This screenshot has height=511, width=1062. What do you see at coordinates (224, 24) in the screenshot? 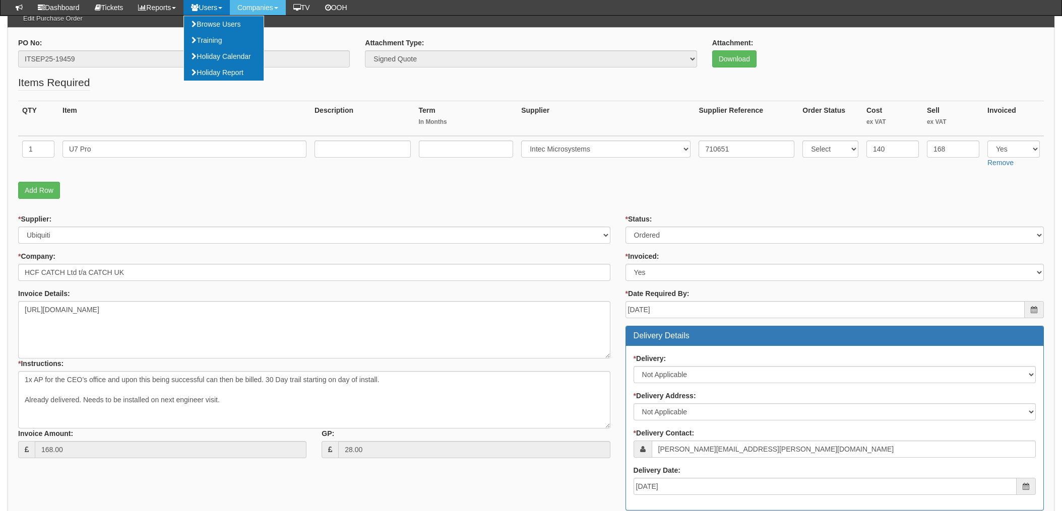
I see `a: Browse Users` at bounding box center [224, 24].